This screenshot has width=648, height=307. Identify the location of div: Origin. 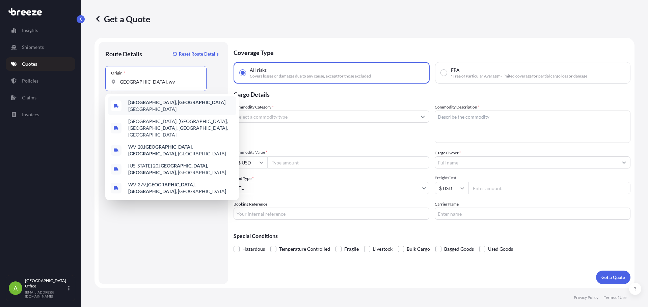
(118, 73).